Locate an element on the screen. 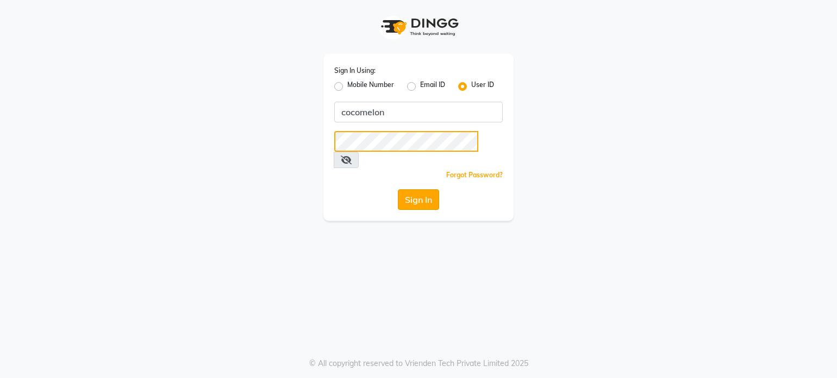  label: User ID is located at coordinates (483, 86).